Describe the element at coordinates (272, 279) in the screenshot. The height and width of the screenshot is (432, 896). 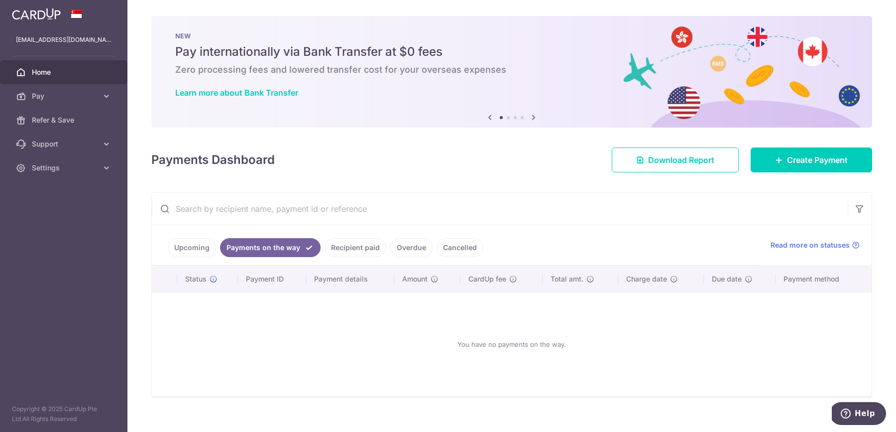
I see `th: Payment ID` at that location.